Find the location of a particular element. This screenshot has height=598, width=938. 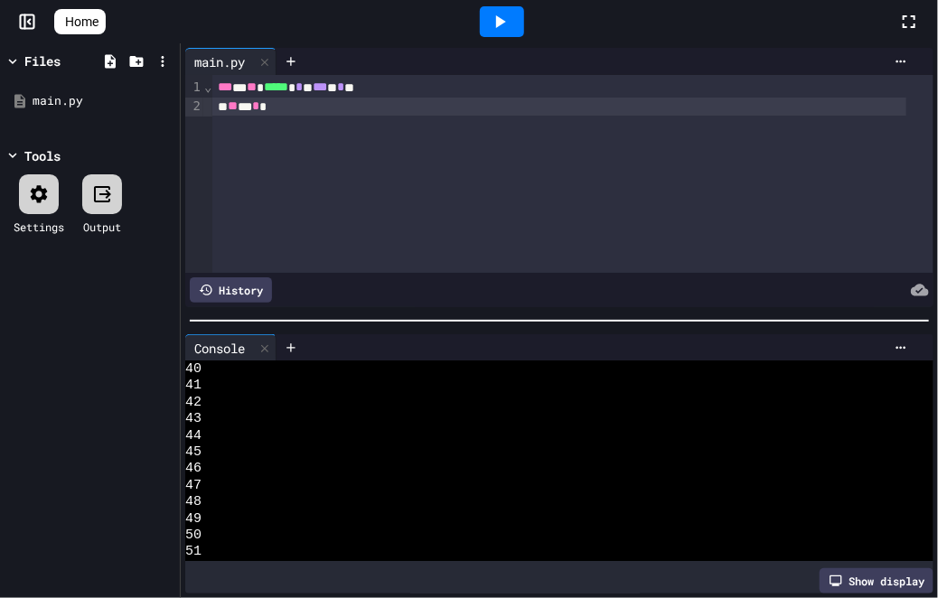

span: 47 is located at coordinates (193, 486).